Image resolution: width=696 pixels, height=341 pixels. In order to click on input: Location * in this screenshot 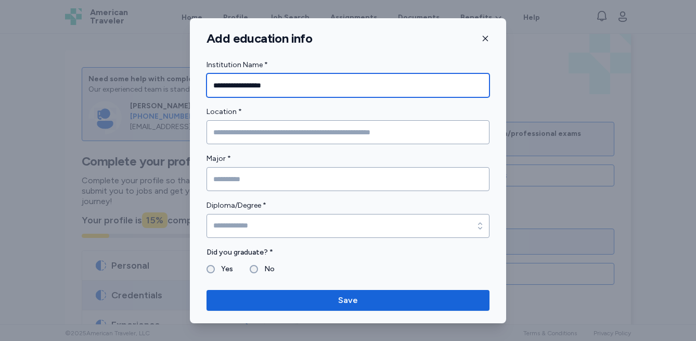, I will do `click(348, 132)`.